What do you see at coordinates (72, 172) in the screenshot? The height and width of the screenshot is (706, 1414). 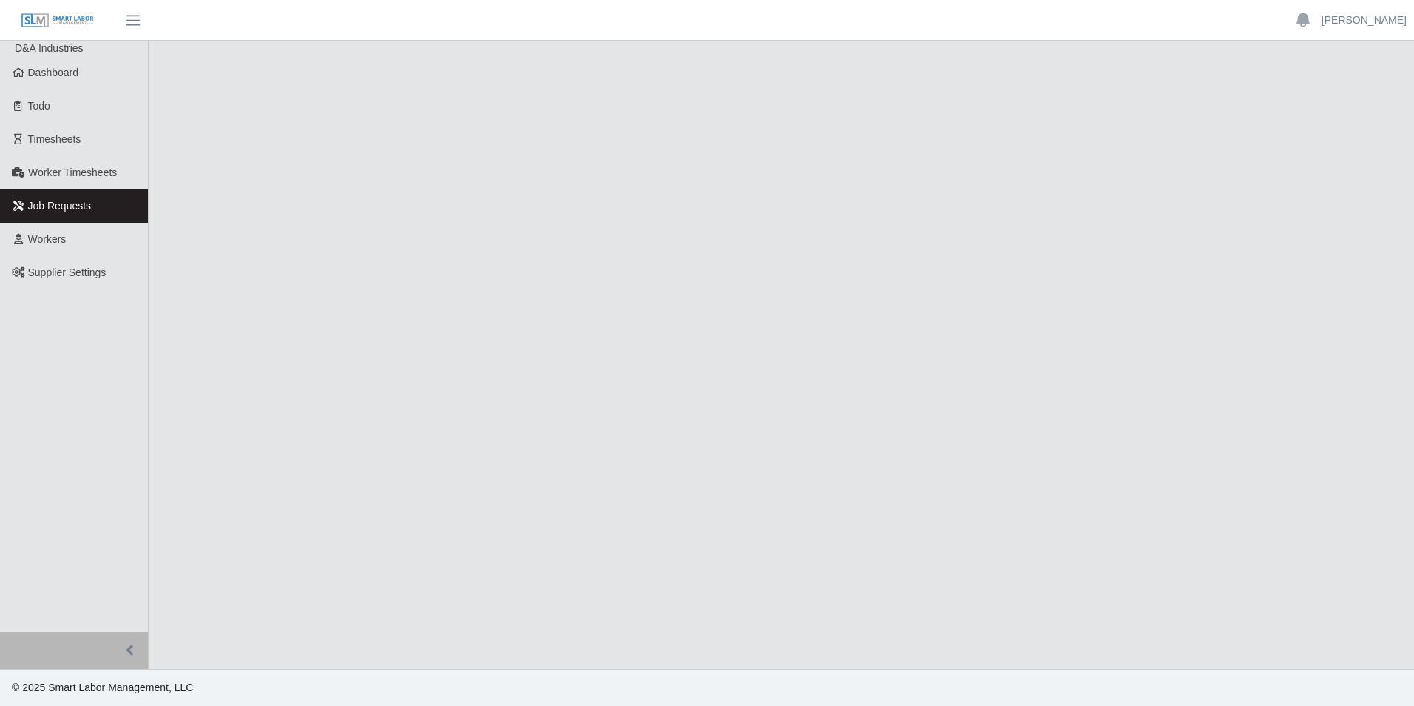 I see `span: Worker Timesheets` at bounding box center [72, 172].